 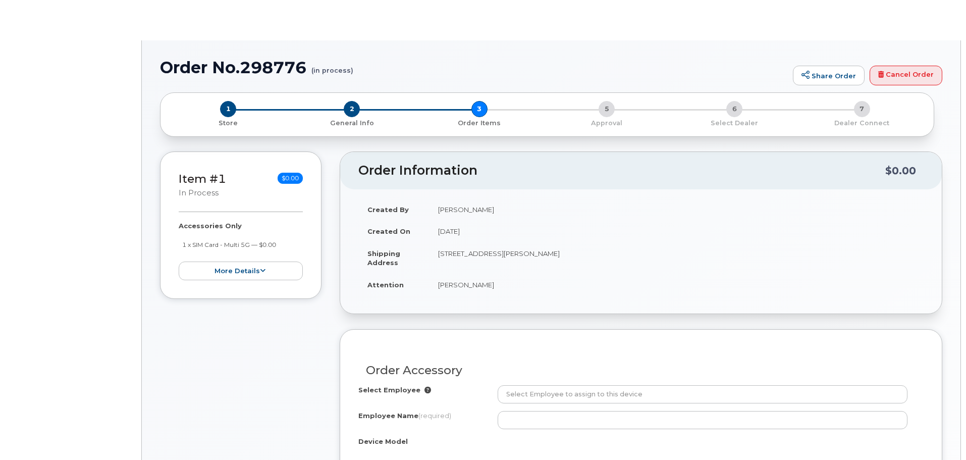 What do you see at coordinates (210, 226) in the screenshot?
I see `strong: Accessories Only` at bounding box center [210, 226].